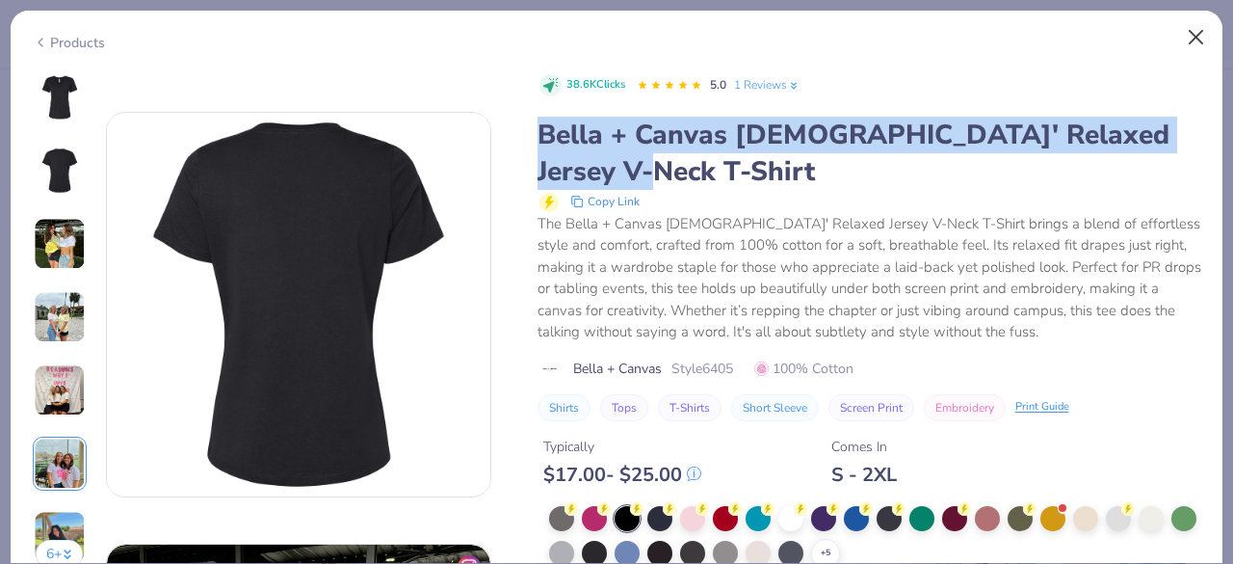 This screenshot has height=564, width=1233. What do you see at coordinates (864, 446) in the screenshot?
I see `div: Comes In` at bounding box center [864, 446].